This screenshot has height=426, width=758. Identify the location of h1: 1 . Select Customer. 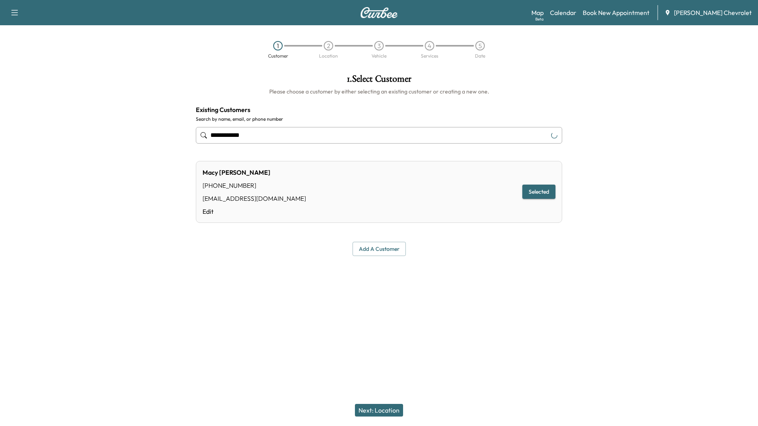
(379, 81).